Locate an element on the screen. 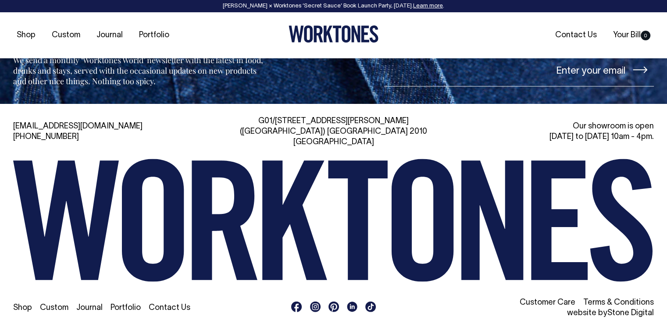  input: Enter your email is located at coordinates (519, 70).